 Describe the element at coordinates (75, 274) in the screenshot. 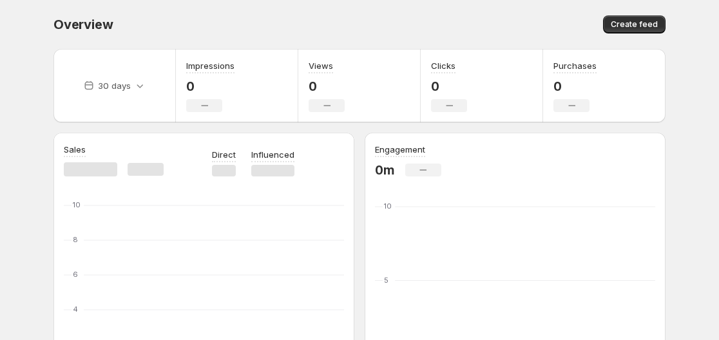

I see `text: 6` at that location.